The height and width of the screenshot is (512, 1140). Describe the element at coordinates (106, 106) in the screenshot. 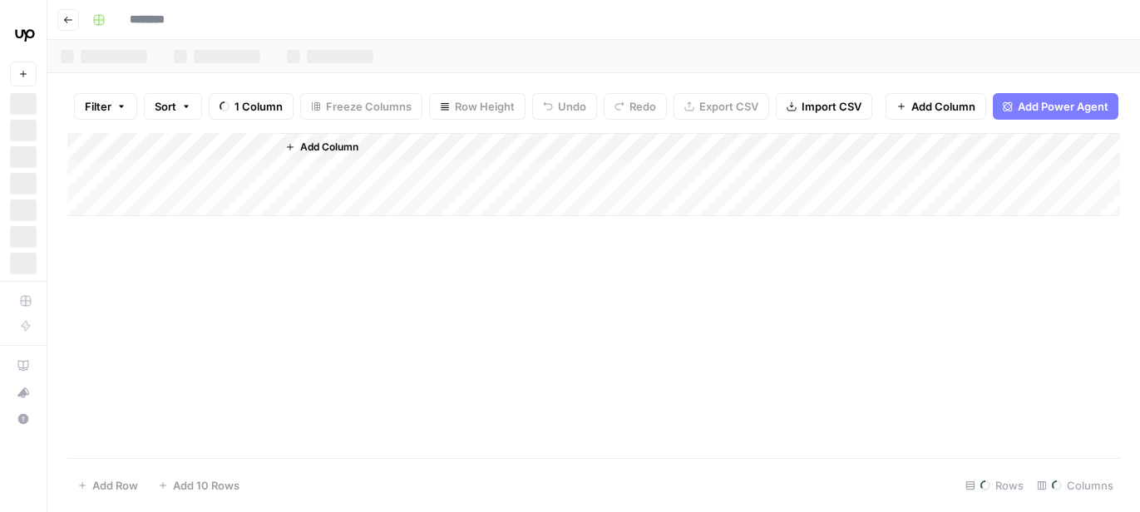

I see `button: Filter` at that location.